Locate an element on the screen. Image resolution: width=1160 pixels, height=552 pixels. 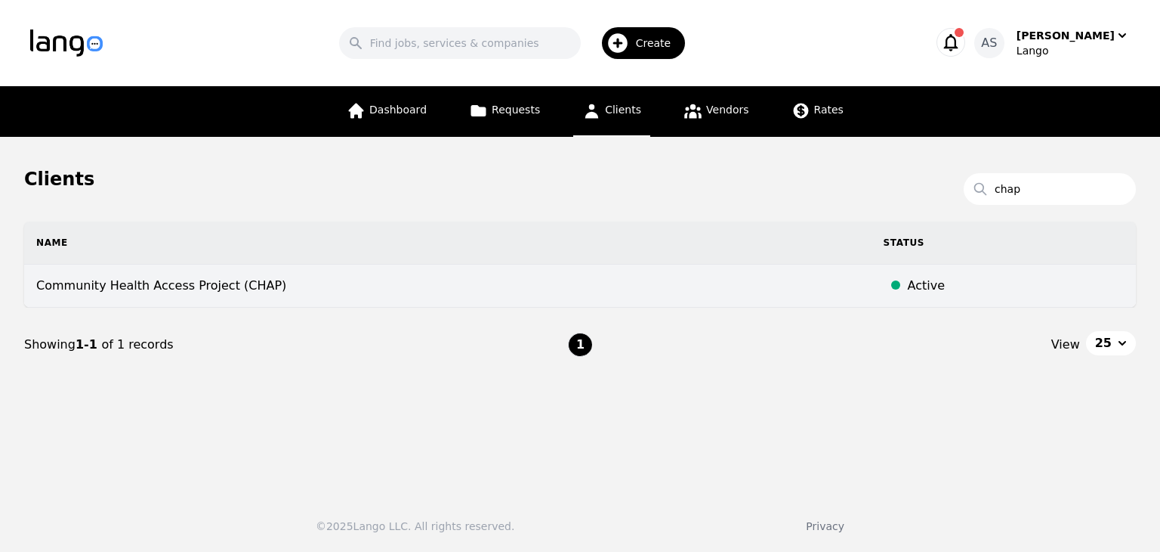
span: Requests is located at coordinates (516, 110).